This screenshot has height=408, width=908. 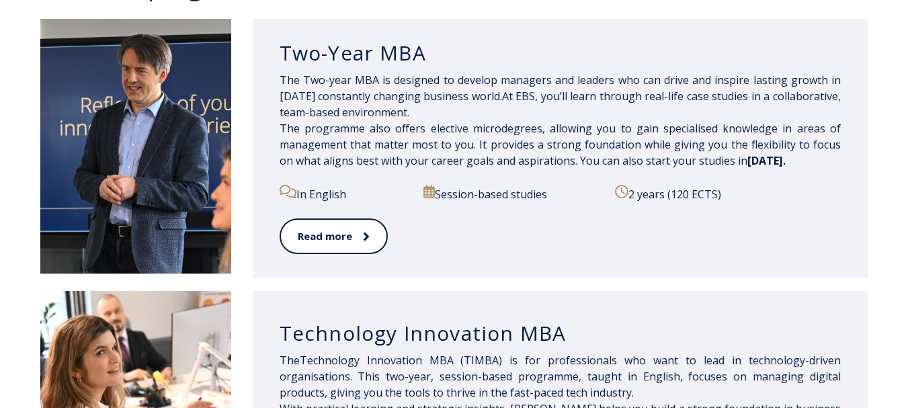 What do you see at coordinates (333, 236) in the screenshot?
I see `a: Read more` at bounding box center [333, 236].